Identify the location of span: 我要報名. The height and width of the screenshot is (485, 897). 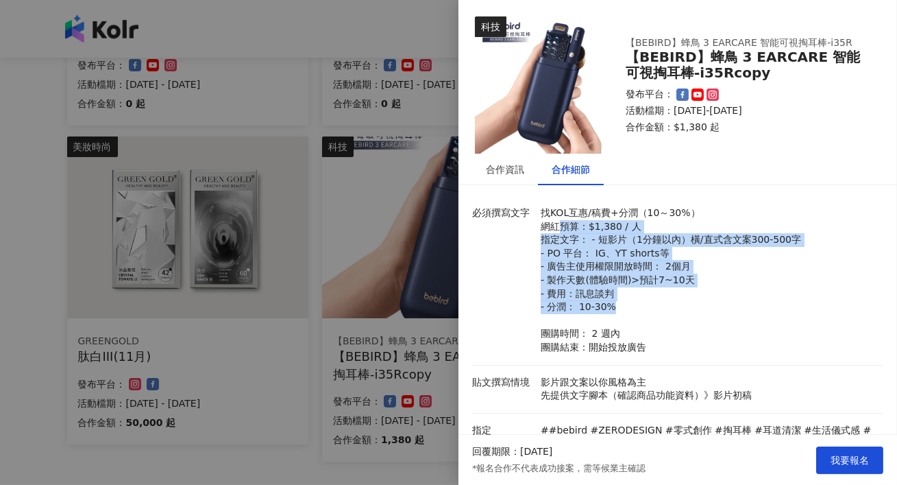
(850, 460).